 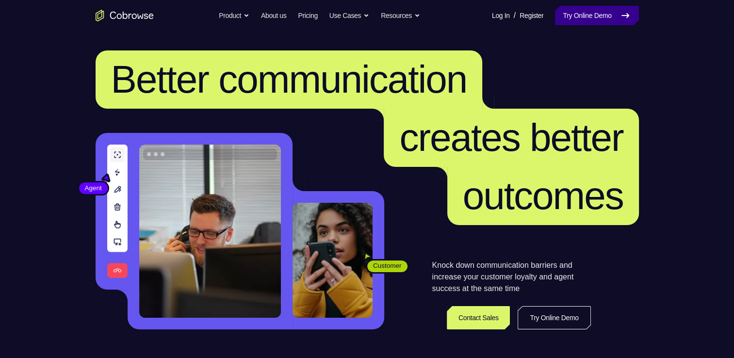 I want to click on button: Resources, so click(x=400, y=16).